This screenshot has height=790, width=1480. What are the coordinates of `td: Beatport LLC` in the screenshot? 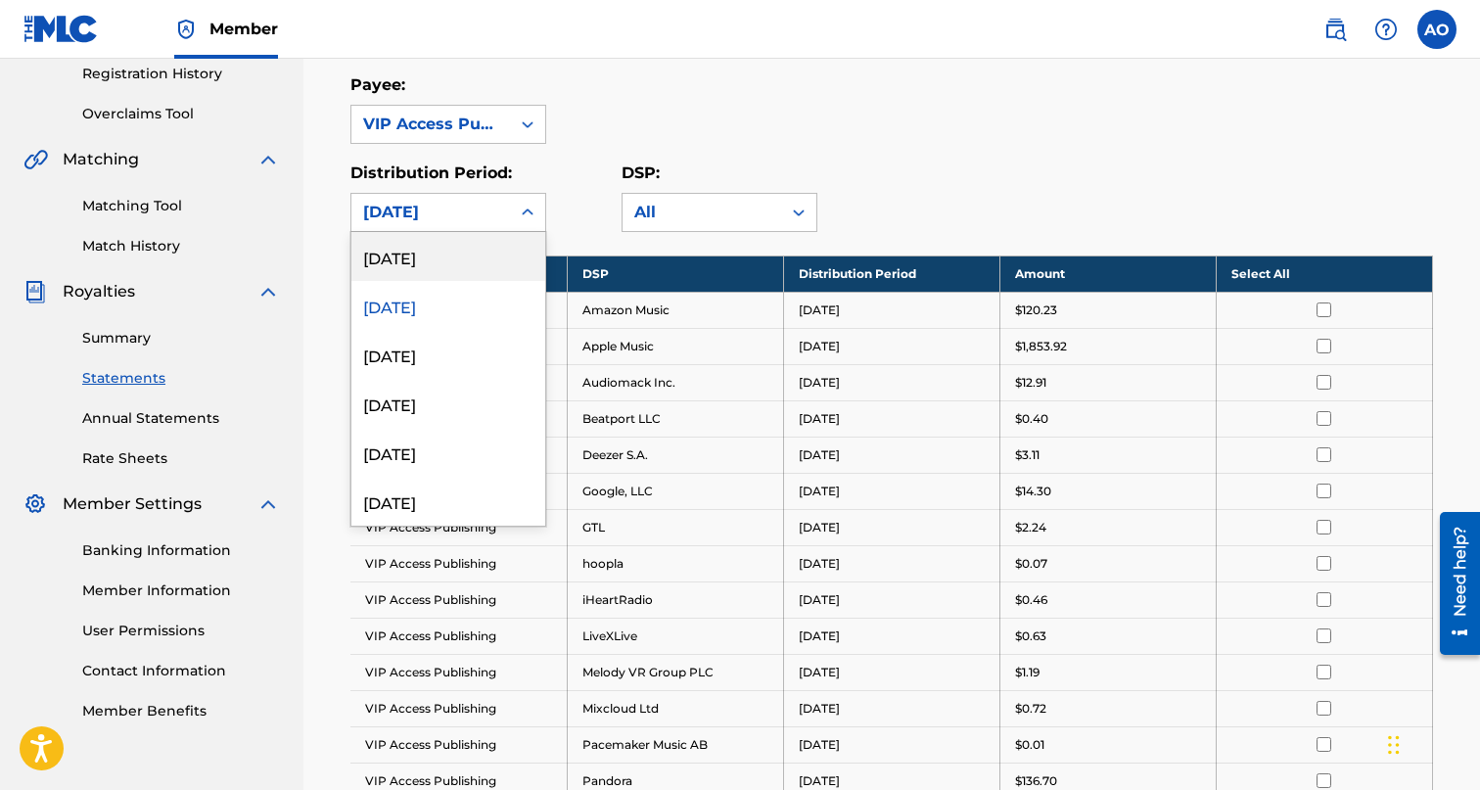 It's located at (674, 418).